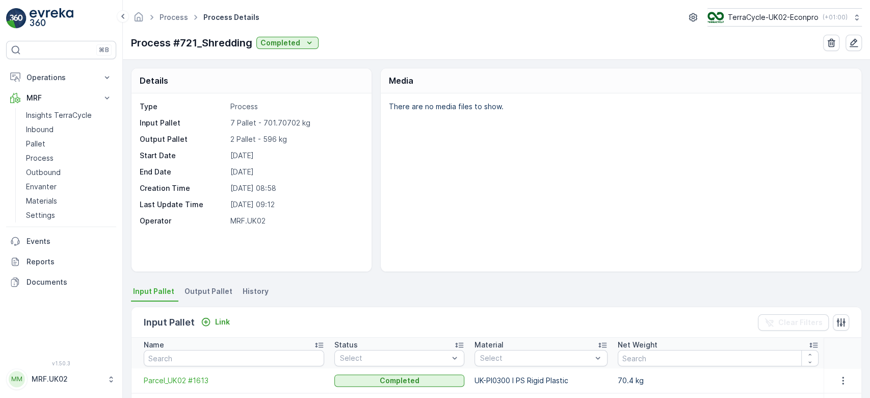 This screenshot has height=398, width=870. What do you see at coordinates (69, 187) in the screenshot?
I see `a: Envanter` at bounding box center [69, 187].